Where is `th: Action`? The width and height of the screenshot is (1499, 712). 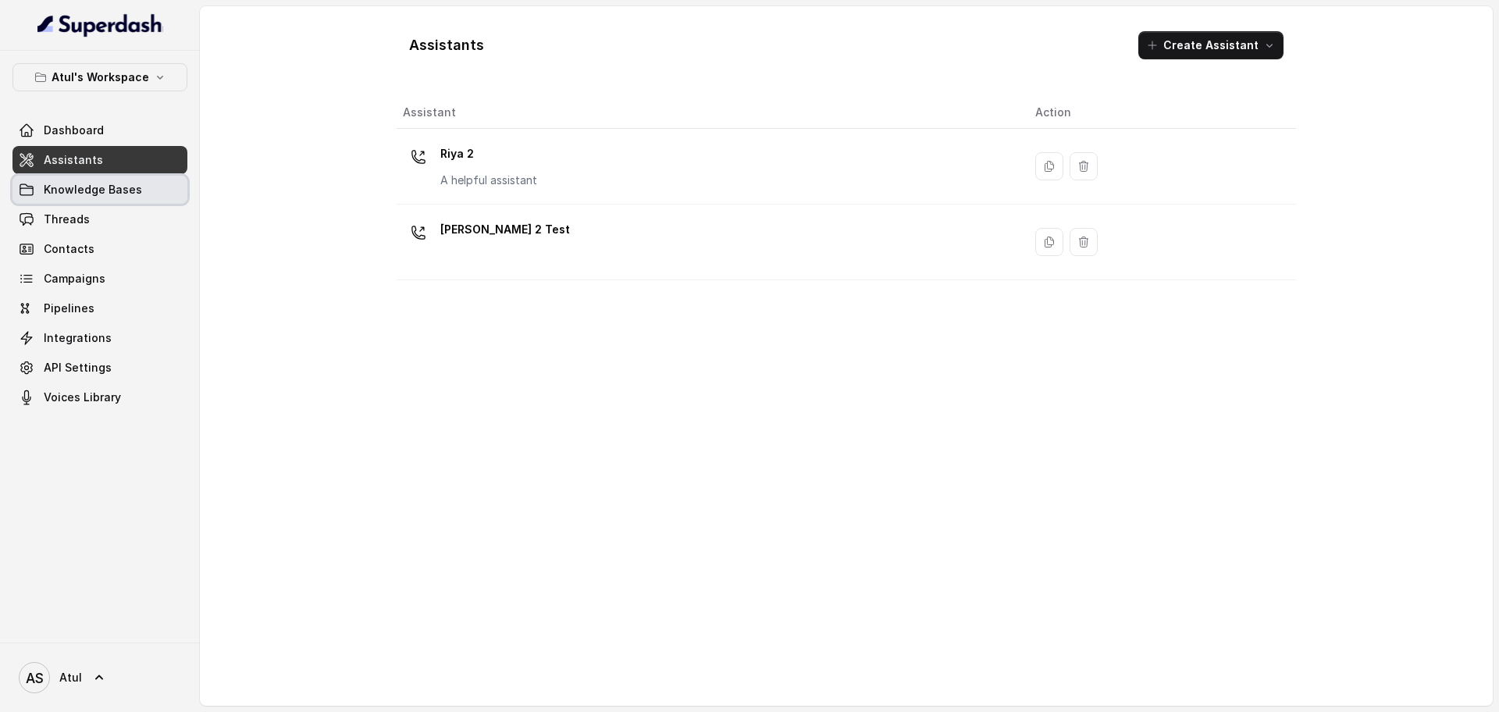 th: Action is located at coordinates (1159, 112).